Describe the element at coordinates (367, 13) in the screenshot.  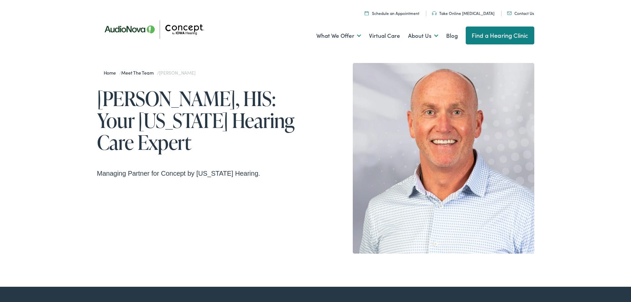
I see `img: A calendar icon to schedule an appointment at Concept by Iowa Hearing.` at that location.